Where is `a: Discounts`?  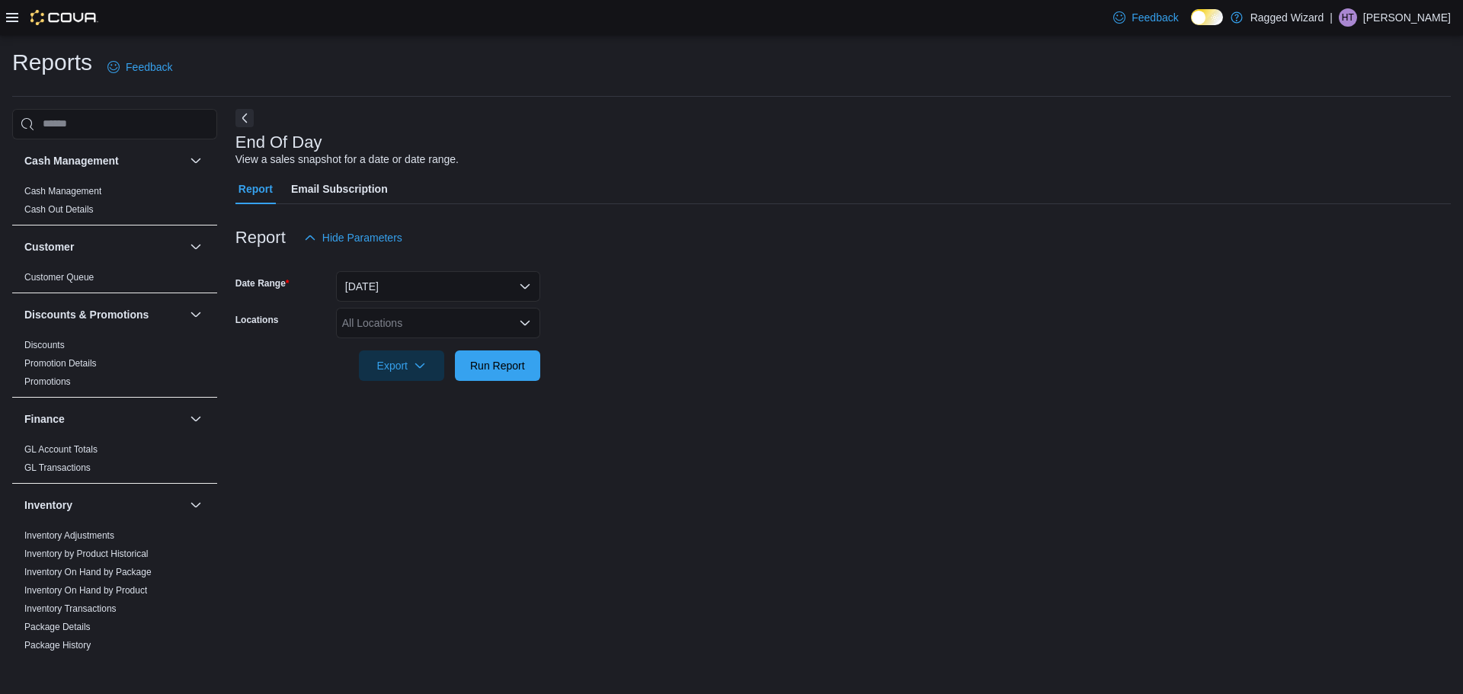 a: Discounts is located at coordinates (44, 345).